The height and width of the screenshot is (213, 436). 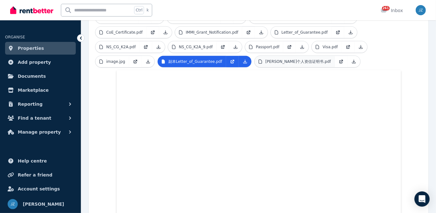 What do you see at coordinates (40, 90) in the screenshot?
I see `a: Marketplace` at bounding box center [40, 90].